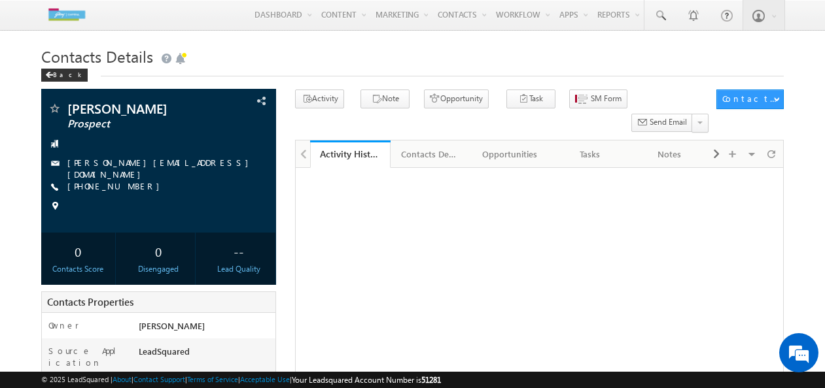  Describe the element at coordinates (78, 269) in the screenshot. I see `div: Contacts Score` at that location.